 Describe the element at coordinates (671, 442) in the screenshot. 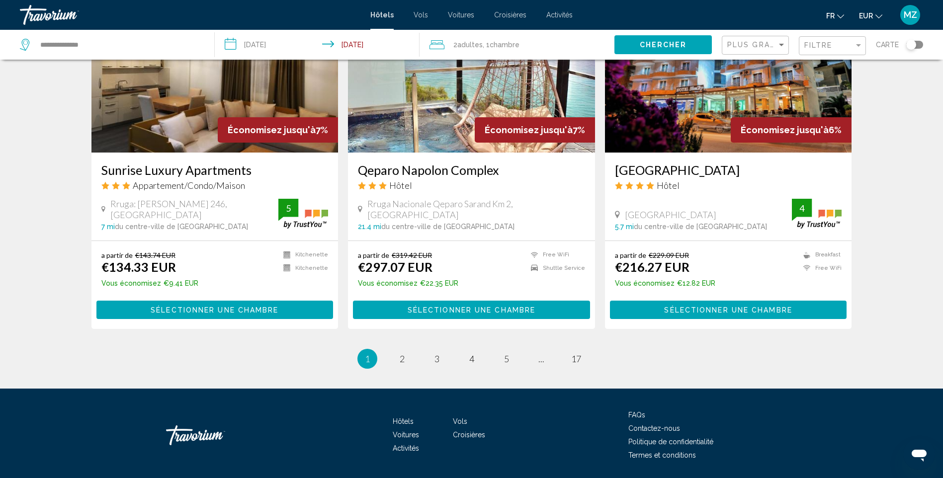

I see `a: Politique de confidentialité` at that location.